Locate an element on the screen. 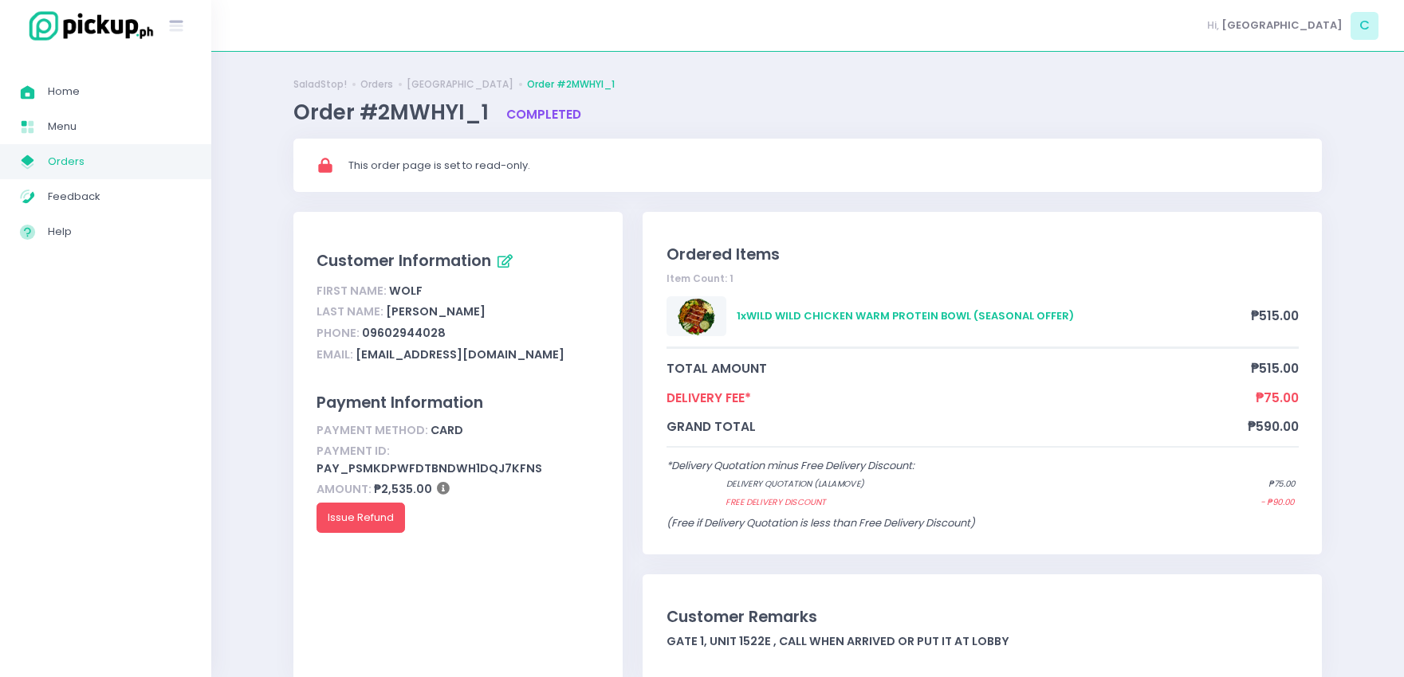 This screenshot has width=1404, height=677. span: Delivery quotation (lalamove) is located at coordinates (965, 485).